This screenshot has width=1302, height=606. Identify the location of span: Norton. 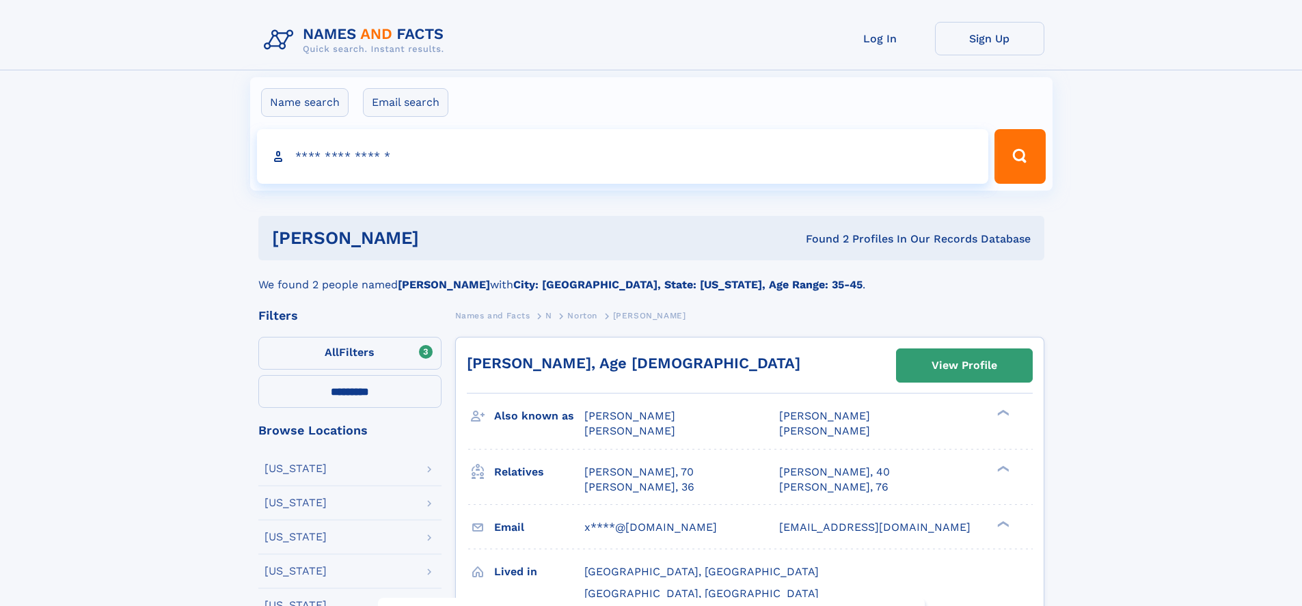
(582, 316).